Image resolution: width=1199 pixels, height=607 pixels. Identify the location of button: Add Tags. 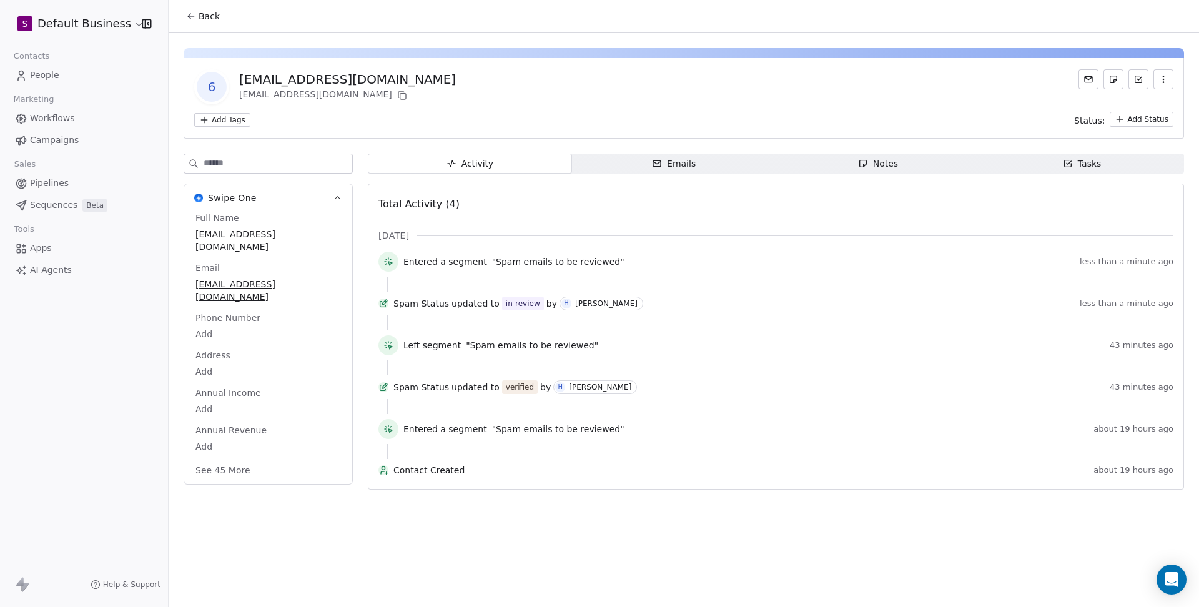
(222, 120).